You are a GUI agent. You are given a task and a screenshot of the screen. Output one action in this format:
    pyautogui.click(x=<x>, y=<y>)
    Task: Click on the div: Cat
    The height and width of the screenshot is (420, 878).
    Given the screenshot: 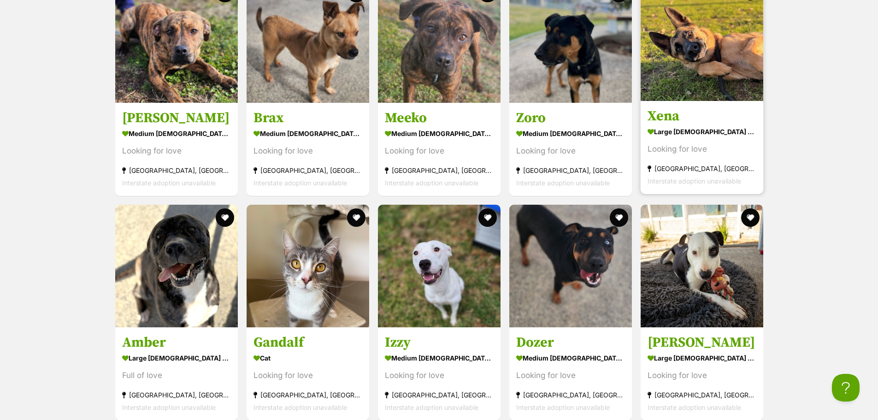 What is the action you would take?
    pyautogui.click(x=308, y=358)
    